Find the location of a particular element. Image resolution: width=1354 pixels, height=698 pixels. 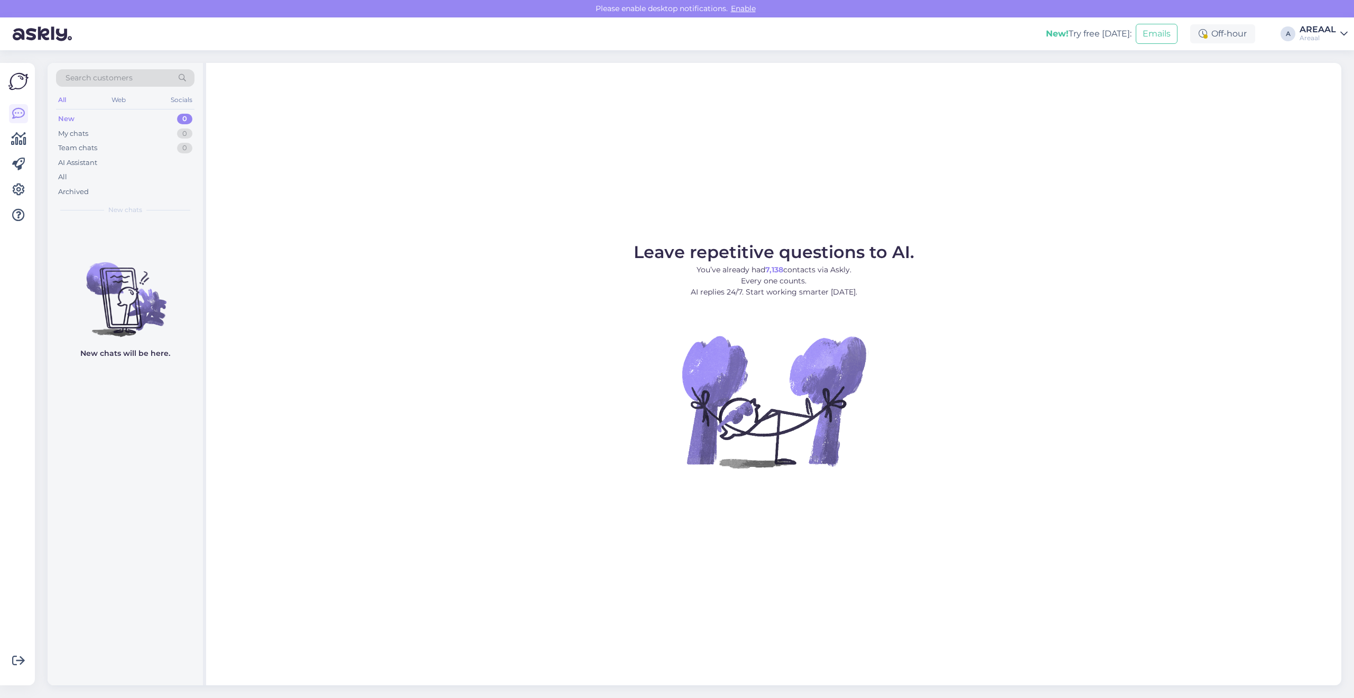

b: New! is located at coordinates (1057, 33).